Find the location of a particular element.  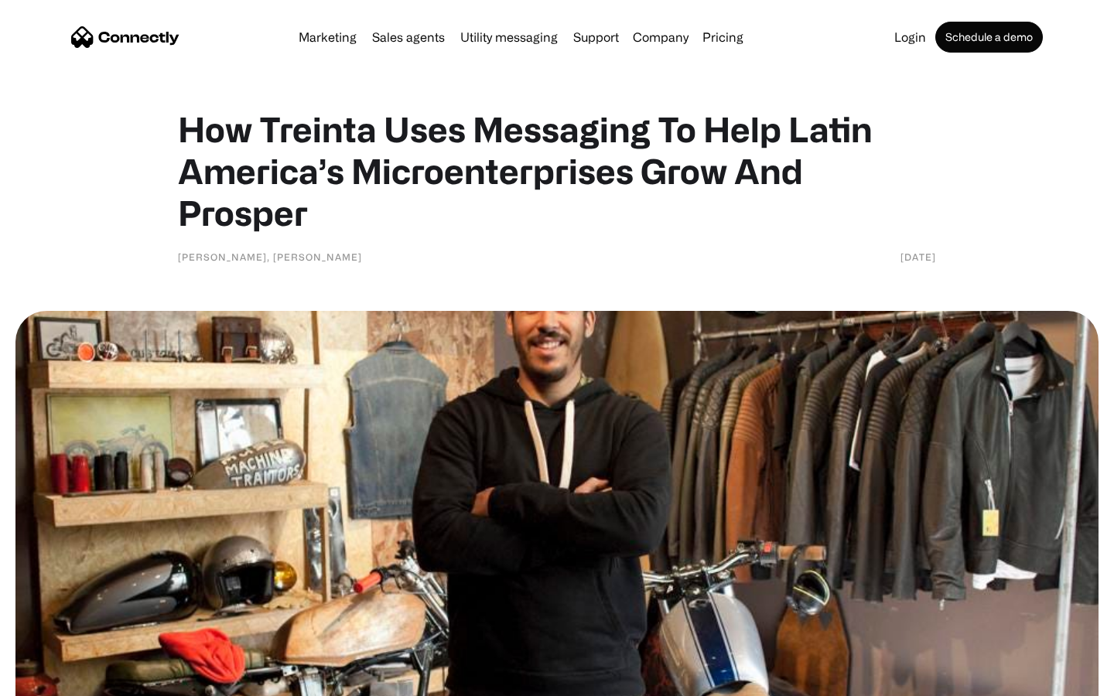

ul: Language list is located at coordinates (62, 680).